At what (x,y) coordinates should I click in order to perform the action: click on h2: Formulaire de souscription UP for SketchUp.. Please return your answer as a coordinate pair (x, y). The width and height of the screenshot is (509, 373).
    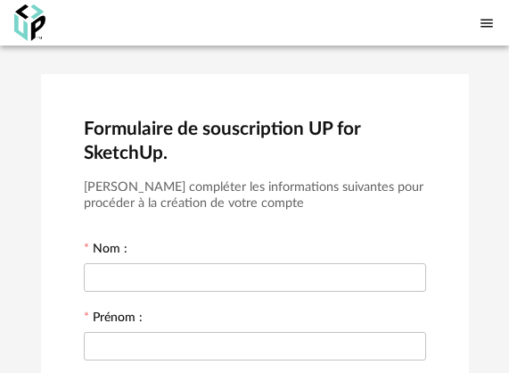
    Looking at the image, I should click on (255, 141).